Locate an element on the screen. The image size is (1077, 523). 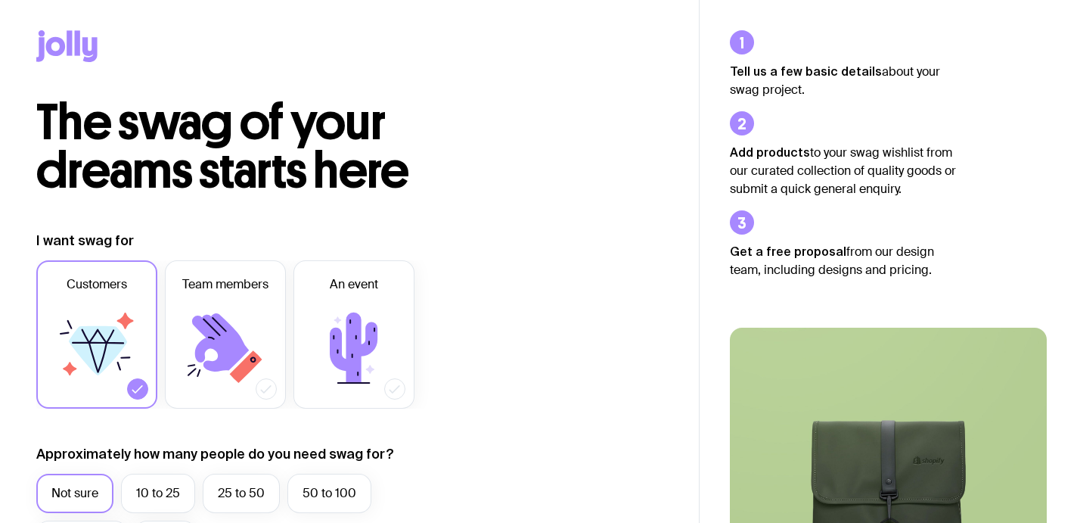
label: 10 to 25 is located at coordinates (158, 493).